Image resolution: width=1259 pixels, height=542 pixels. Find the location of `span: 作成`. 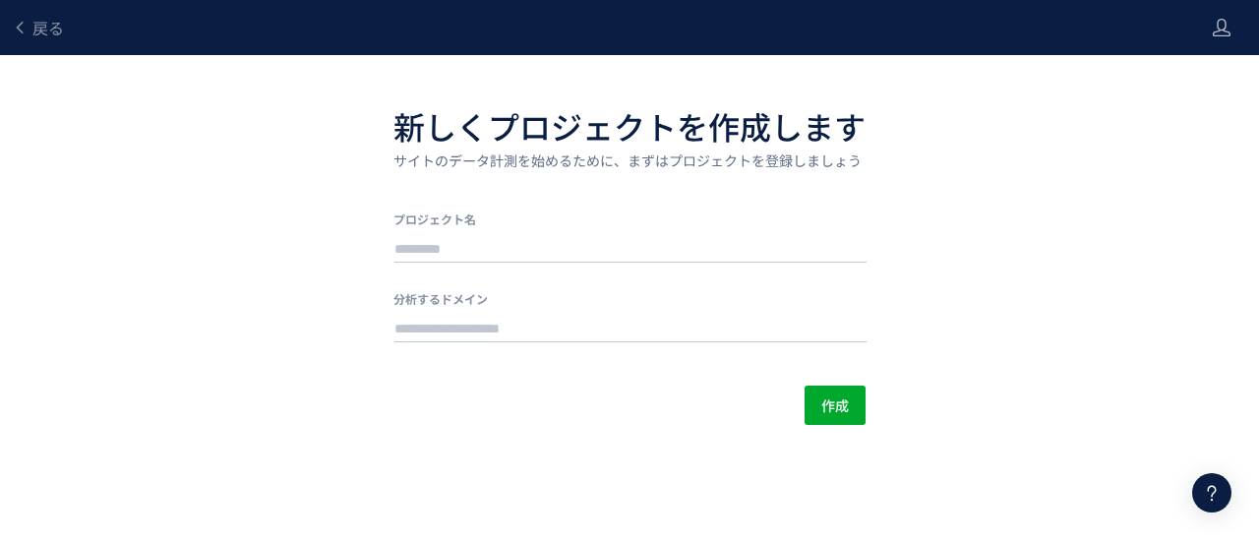

span: 作成 is located at coordinates (835, 405).